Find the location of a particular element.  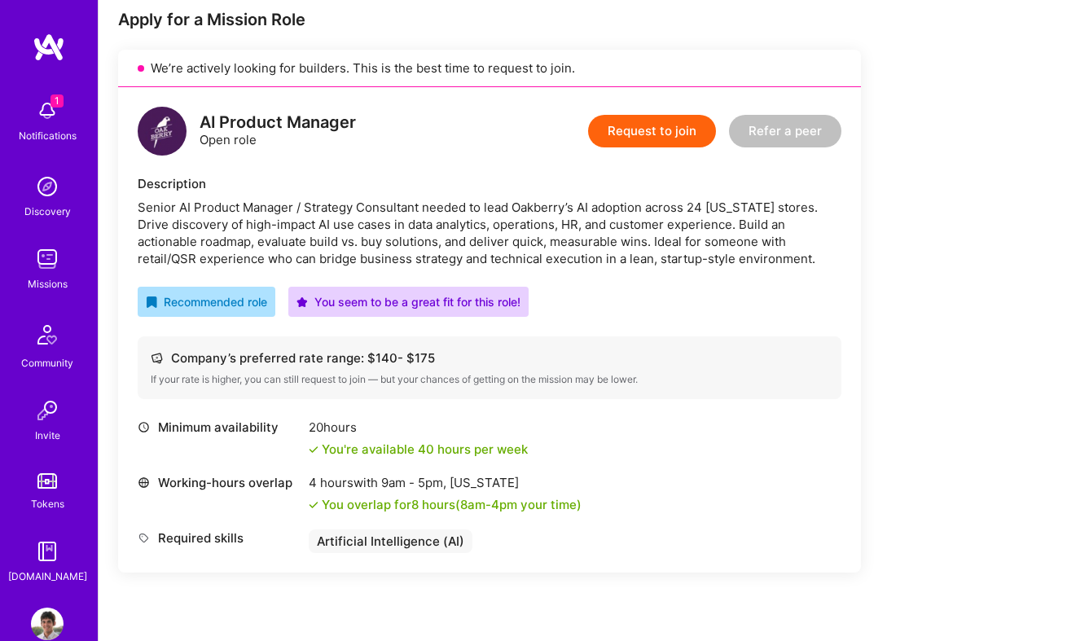

img: guide book is located at coordinates (47, 552).